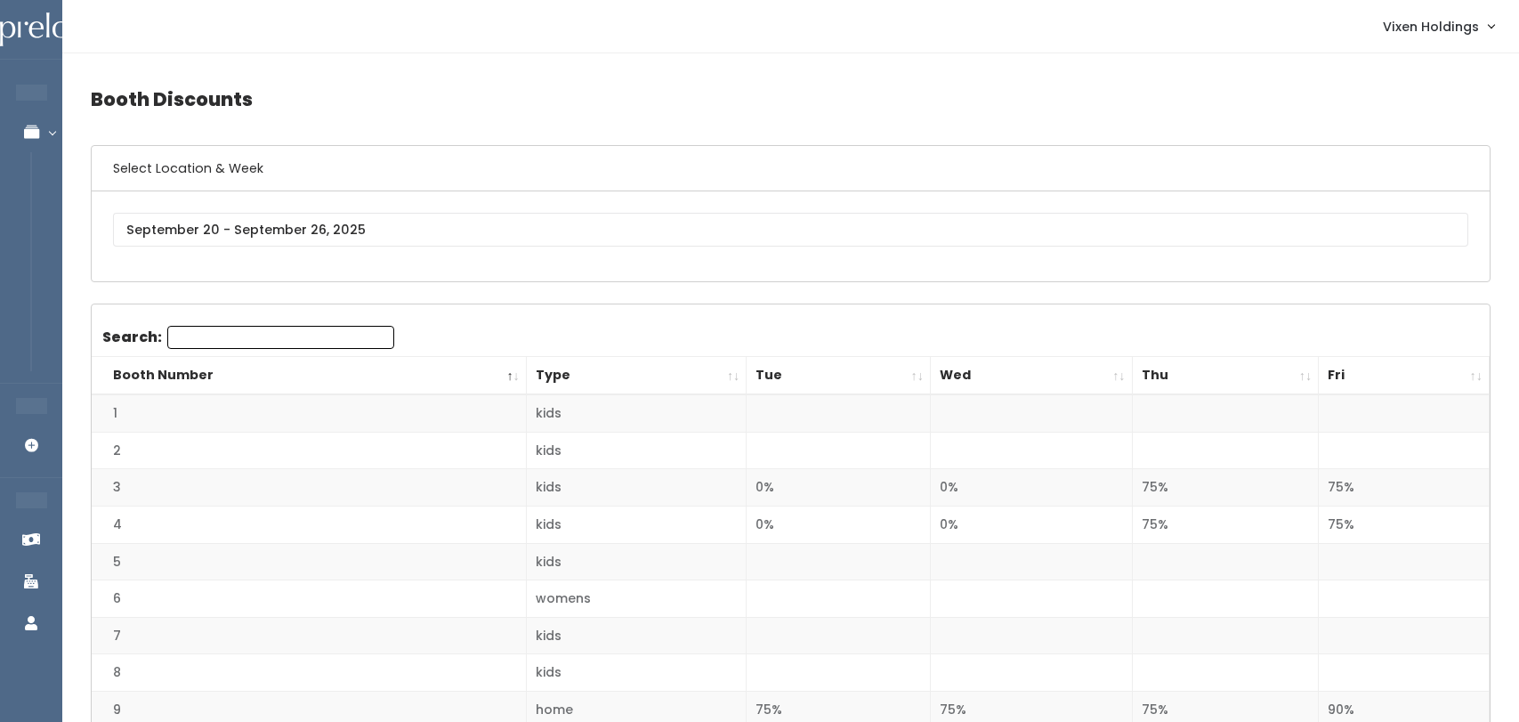  I want to click on a: Vixen Holdings, so click(1438, 26).